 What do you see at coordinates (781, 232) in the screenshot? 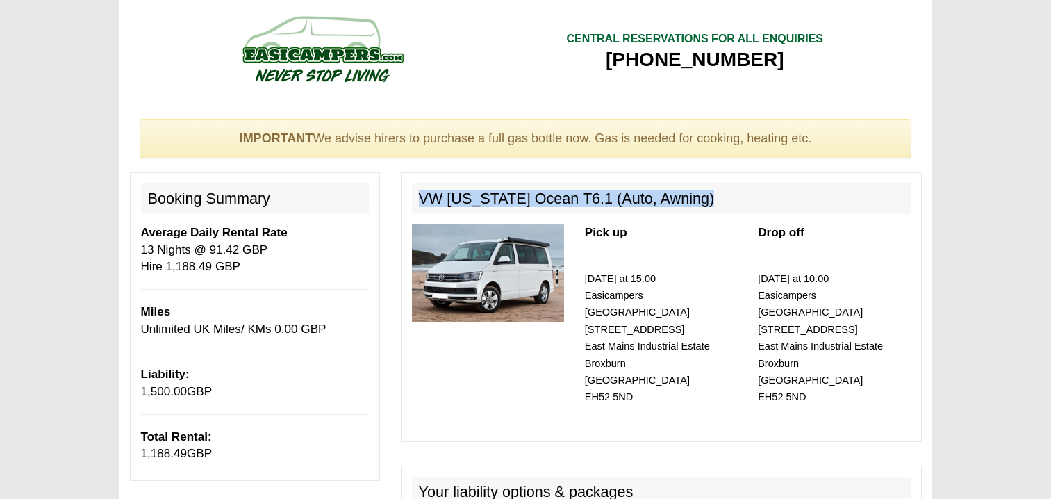
I see `b: Drop off` at bounding box center [781, 232].